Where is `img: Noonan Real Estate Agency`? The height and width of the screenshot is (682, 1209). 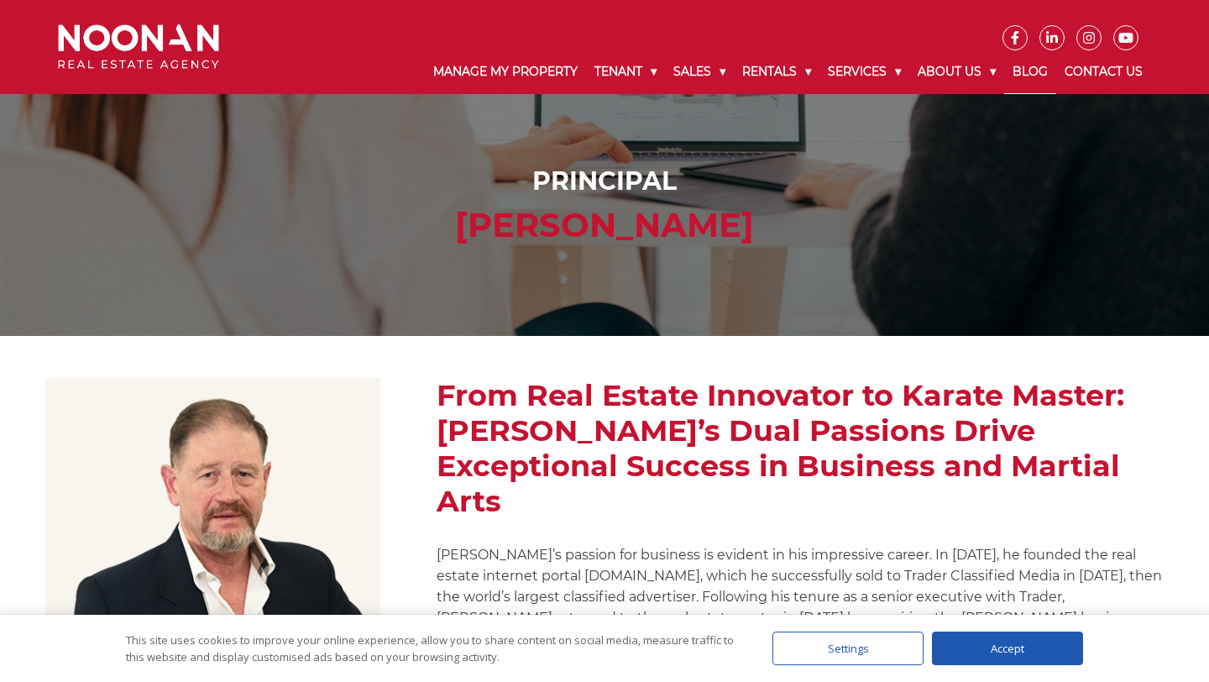
img: Noonan Real Estate Agency is located at coordinates (139, 46).